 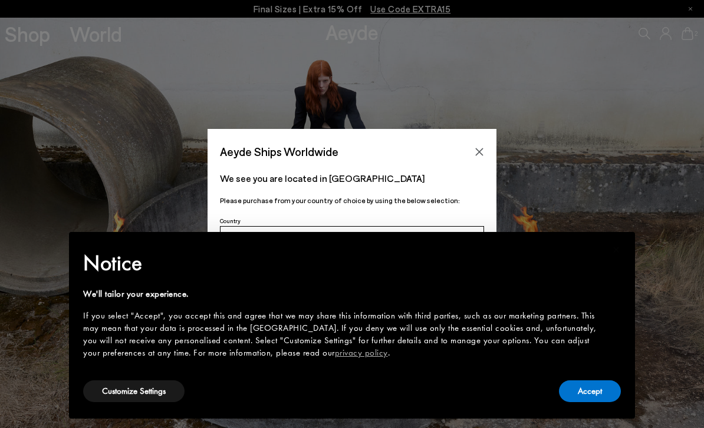 I want to click on button: Close, so click(x=479, y=152).